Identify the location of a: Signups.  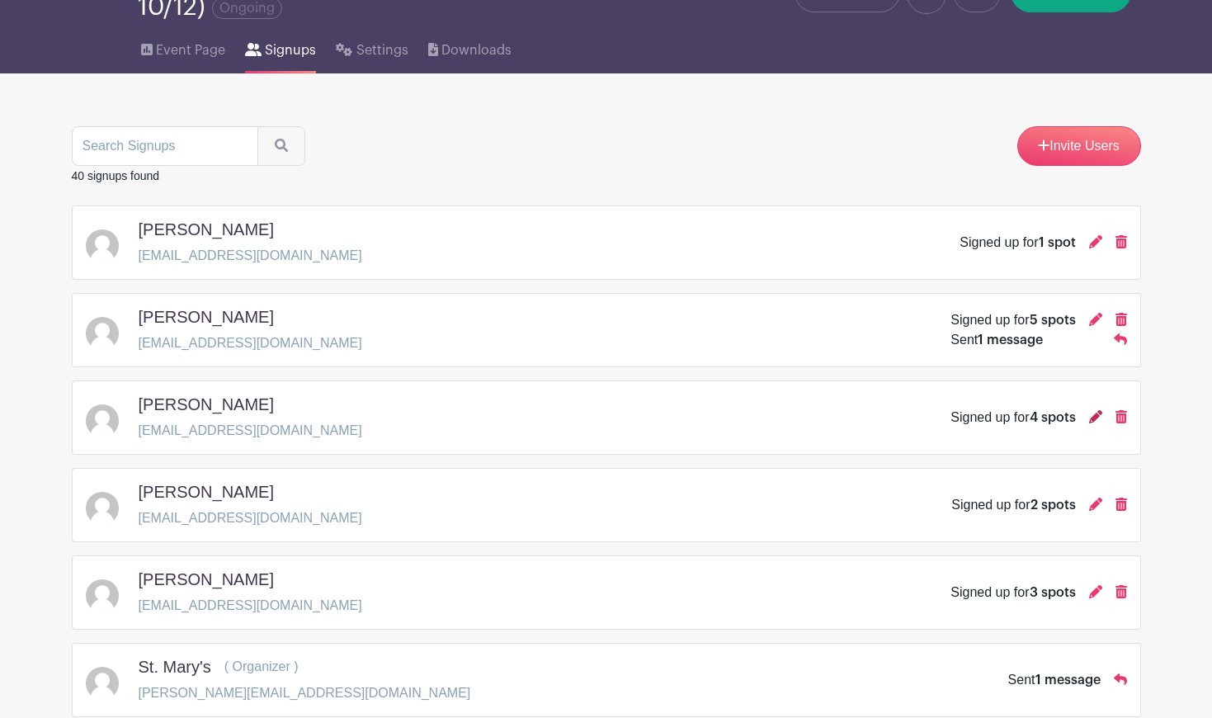
(281, 47).